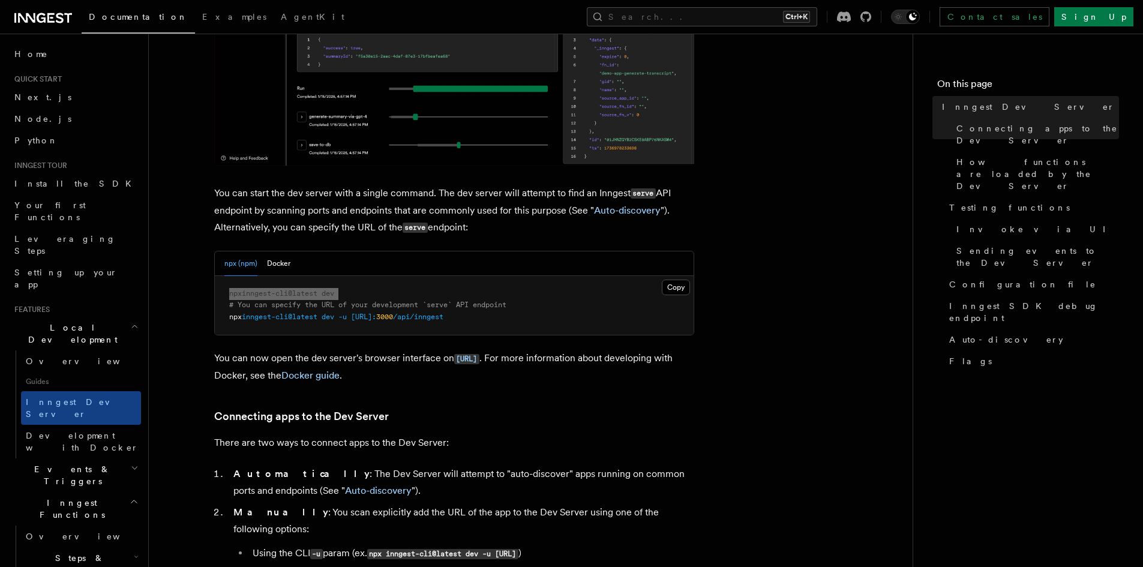  What do you see at coordinates (1035, 174) in the screenshot?
I see `a: How functions are loaded by the Dev Server` at bounding box center [1035, 174].